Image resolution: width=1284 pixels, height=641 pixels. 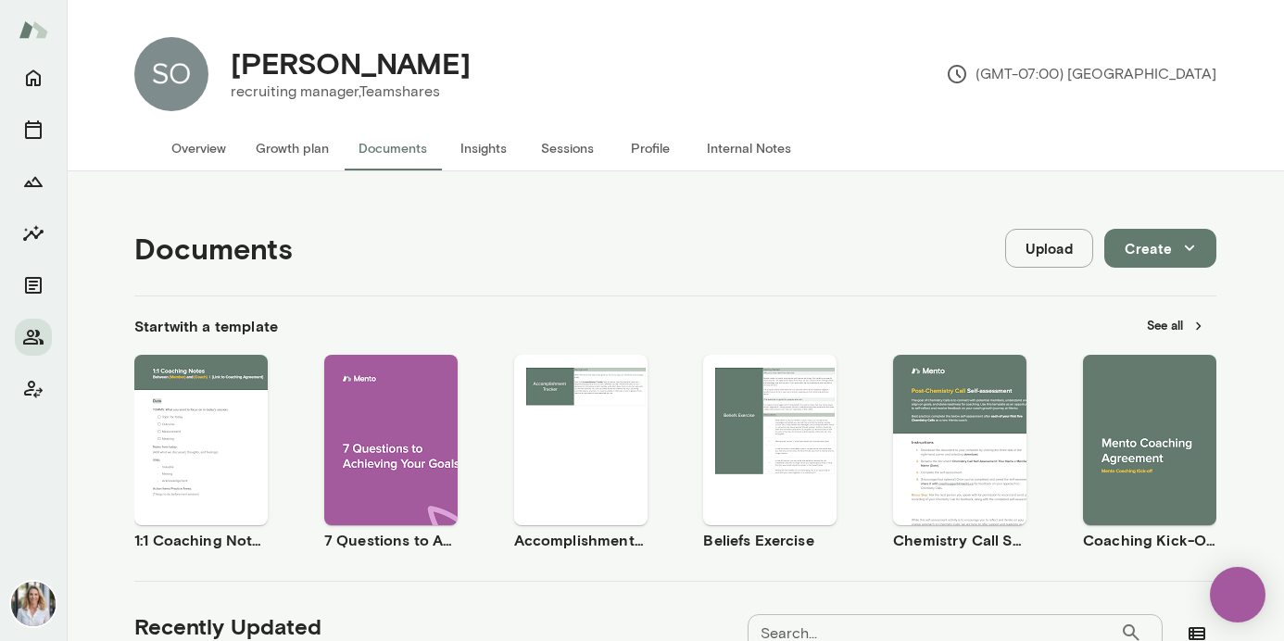 I want to click on img: Sonya Hutchinson, so click(x=171, y=74).